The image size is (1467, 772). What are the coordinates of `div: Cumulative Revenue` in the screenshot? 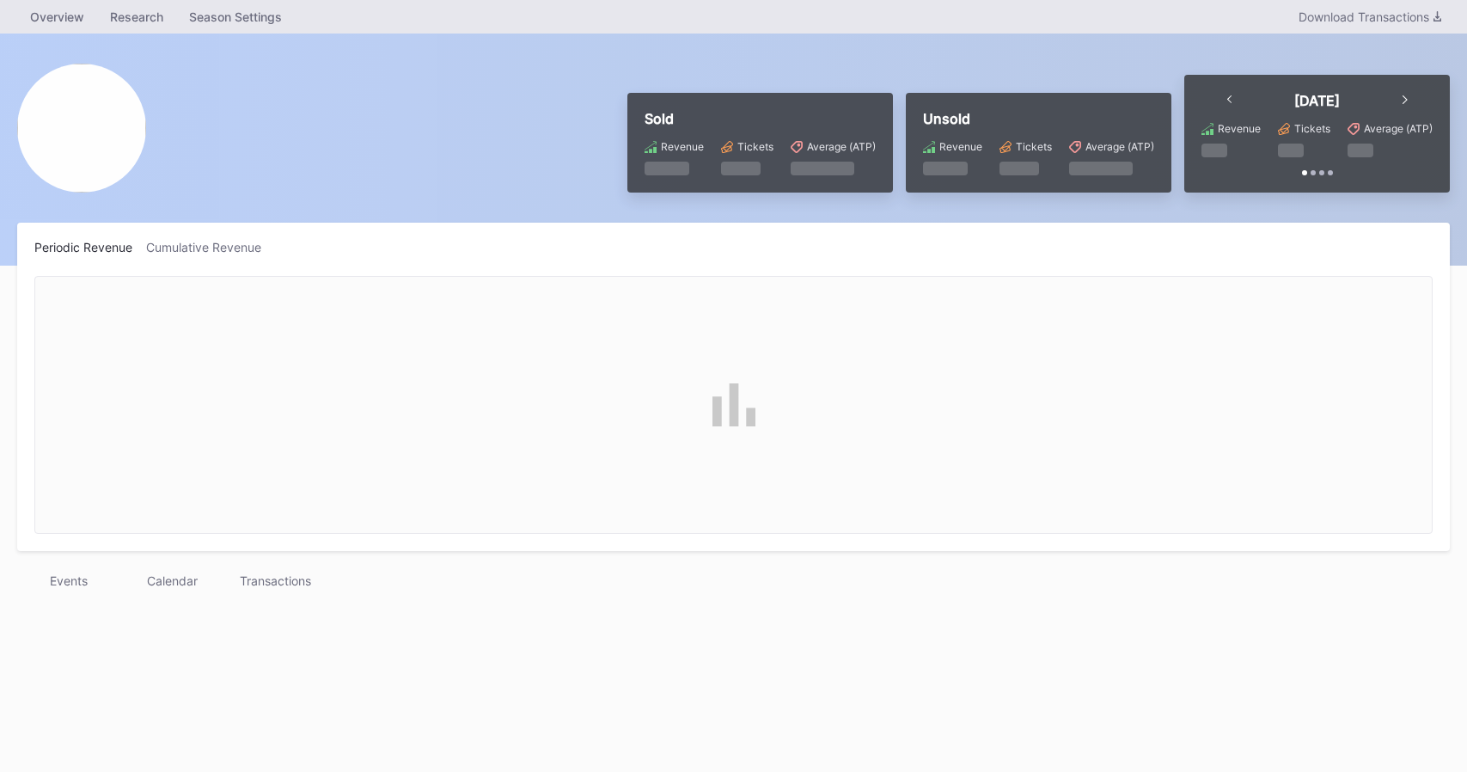 It's located at (211, 247).